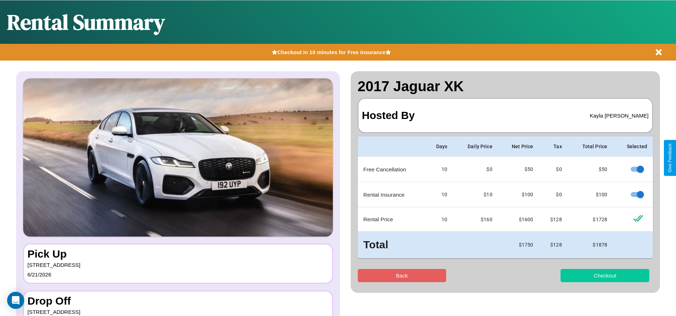 This screenshot has height=316, width=676. What do you see at coordinates (178, 301) in the screenshot?
I see `h3: Drop Off` at bounding box center [178, 301].